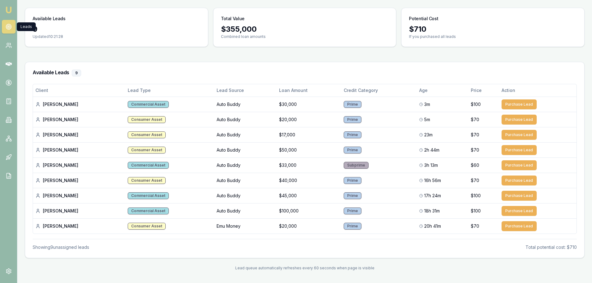  What do you see at coordinates (484, 90) in the screenshot?
I see `th: Price` at bounding box center [484, 90].